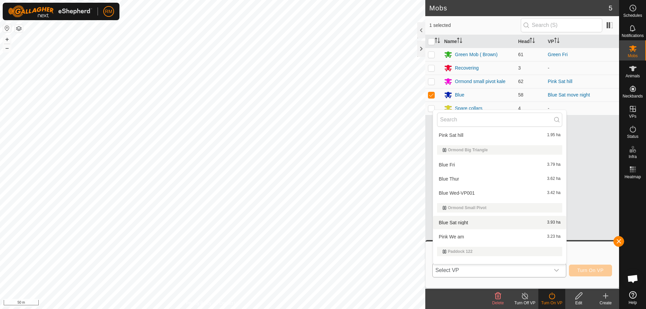  Describe the element at coordinates (499, 135) in the screenshot. I see `li: Pink Sat hill` at that location.